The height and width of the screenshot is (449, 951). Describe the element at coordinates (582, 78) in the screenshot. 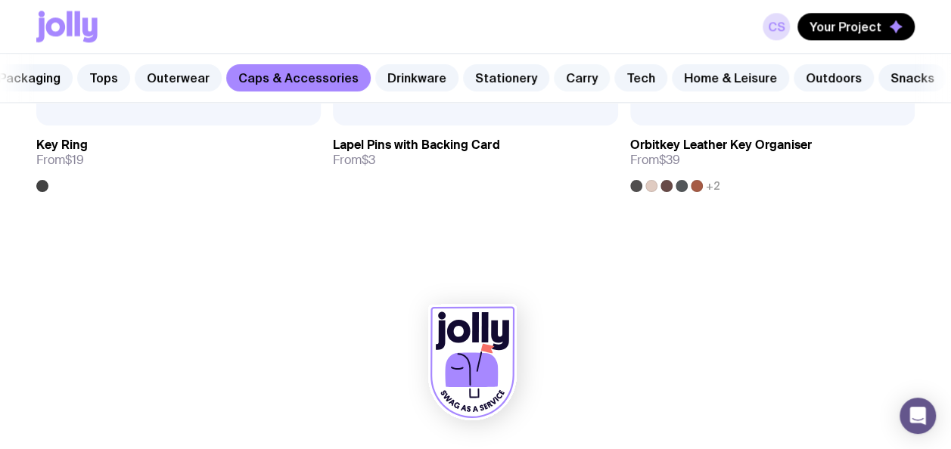

I see `a: Carry` at that location.